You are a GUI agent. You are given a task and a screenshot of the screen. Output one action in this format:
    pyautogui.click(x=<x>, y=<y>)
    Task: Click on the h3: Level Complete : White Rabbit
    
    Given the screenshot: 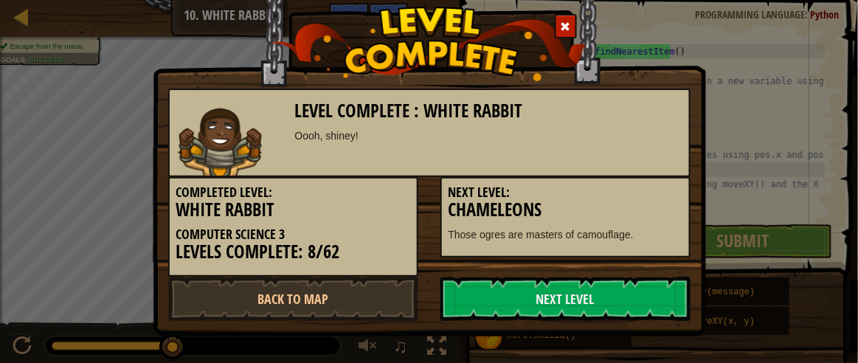 What is the action you would take?
    pyautogui.click(x=489, y=111)
    